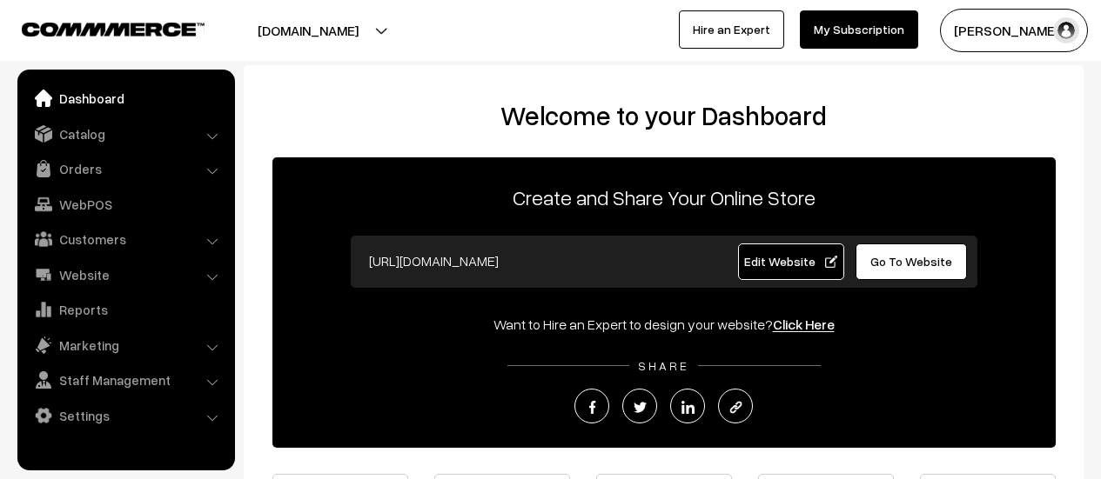 The height and width of the screenshot is (479, 1101). Describe the element at coordinates (125, 169) in the screenshot. I see `a: Orders` at that location.